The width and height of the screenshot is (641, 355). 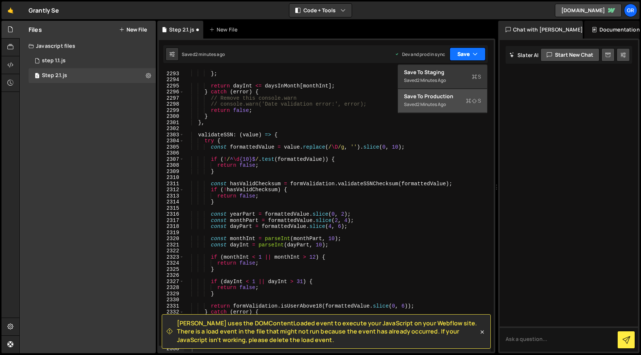 What do you see at coordinates (37, 76) in the screenshot?
I see `span: 1` at bounding box center [37, 76].